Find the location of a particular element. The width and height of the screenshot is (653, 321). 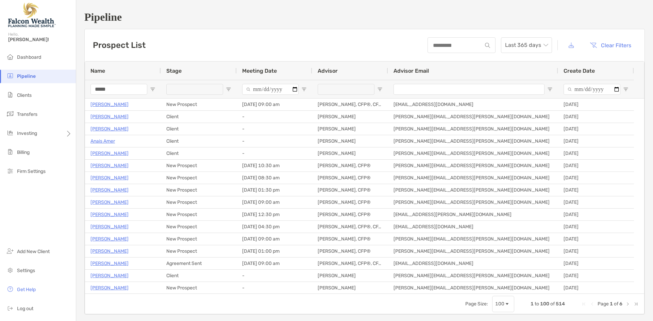

img: dashboard icon is located at coordinates (10, 57).